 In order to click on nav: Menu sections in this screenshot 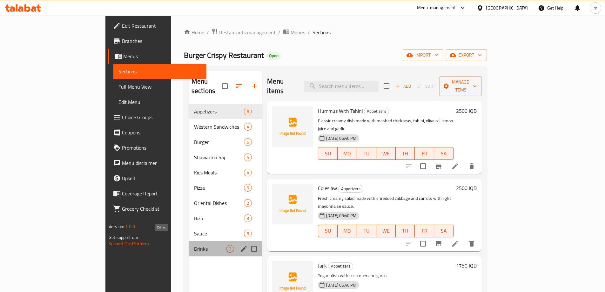, I will do `click(226, 180)`.